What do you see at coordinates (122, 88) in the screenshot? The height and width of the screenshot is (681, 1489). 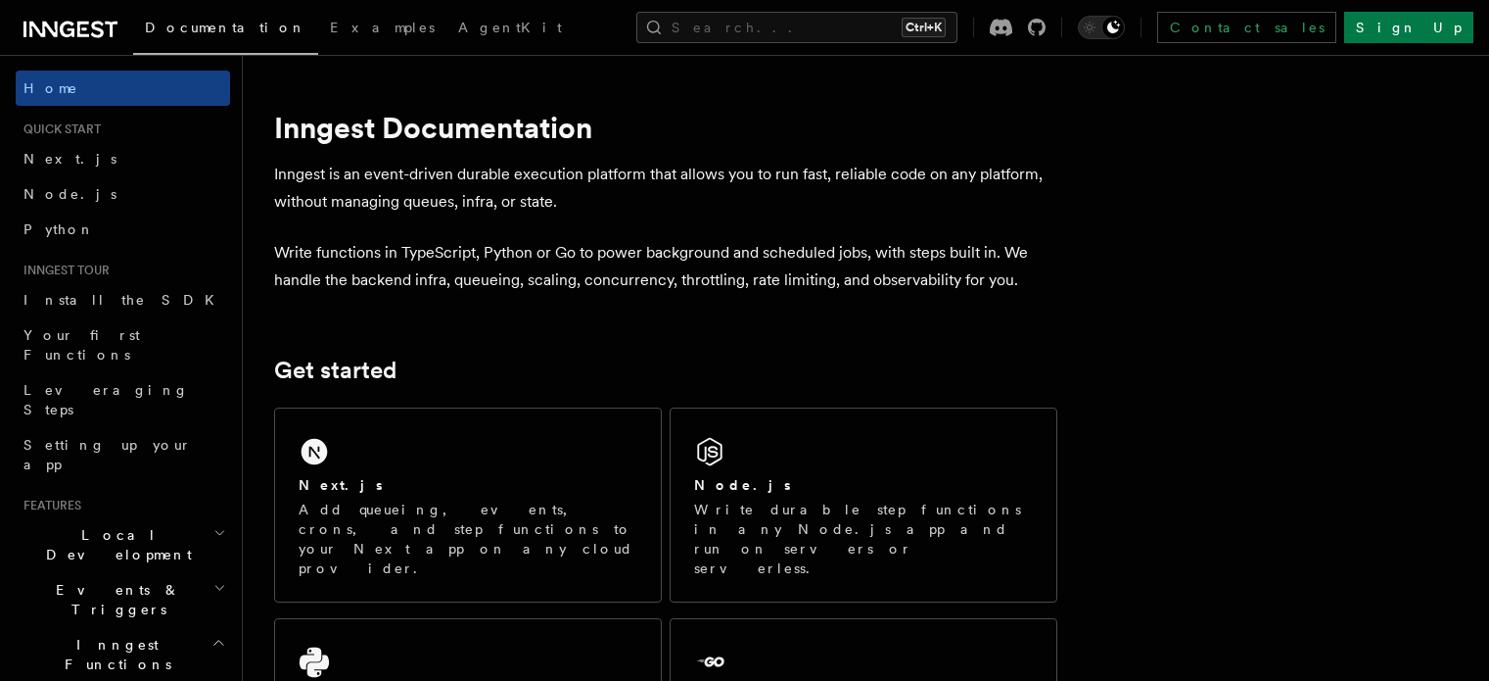 I see `a: Home` at bounding box center [122, 88].